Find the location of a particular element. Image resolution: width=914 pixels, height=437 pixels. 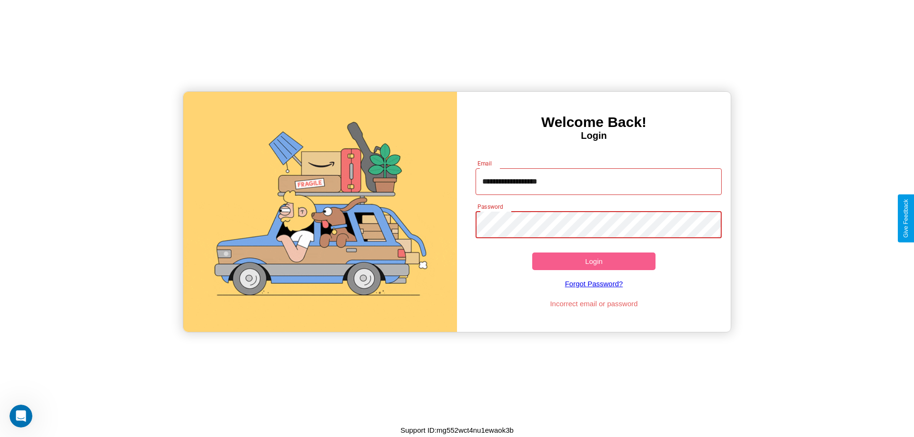

p: Incorrect email or password is located at coordinates (594, 304).